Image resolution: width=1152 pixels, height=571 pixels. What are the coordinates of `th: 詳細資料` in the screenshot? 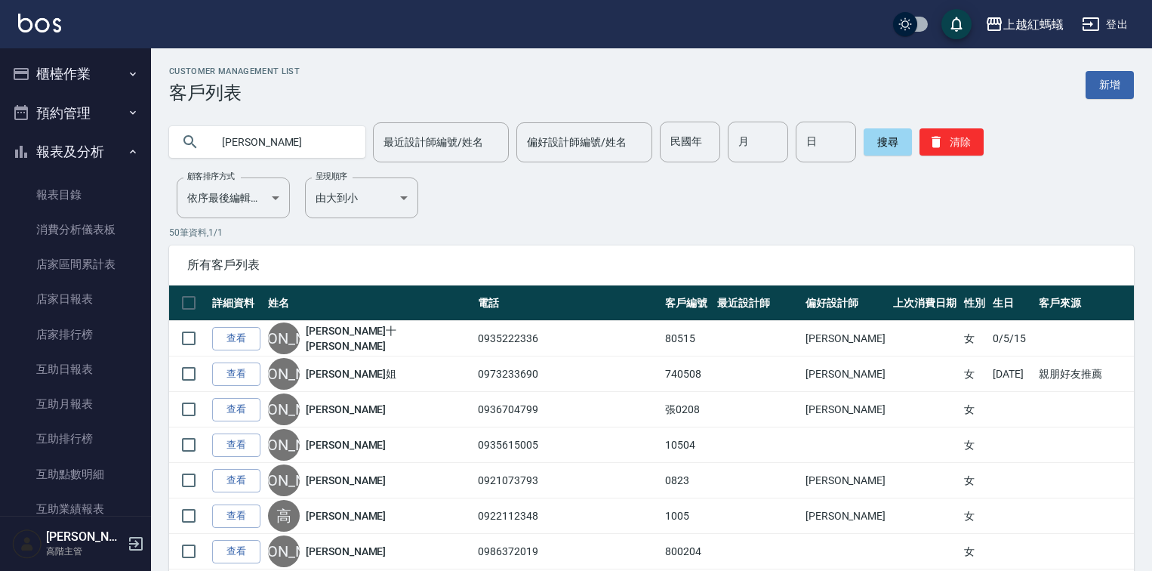 It's located at (236, 303).